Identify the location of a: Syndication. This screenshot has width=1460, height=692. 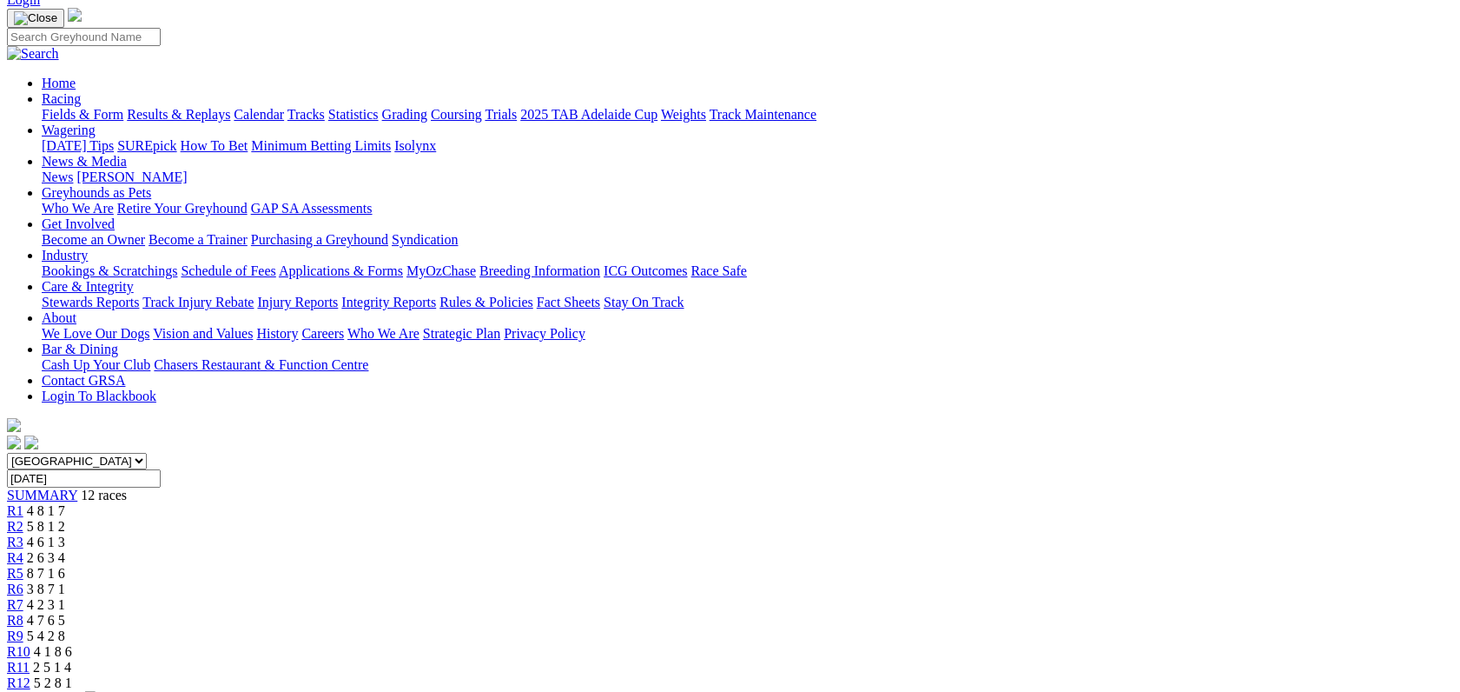
(425, 239).